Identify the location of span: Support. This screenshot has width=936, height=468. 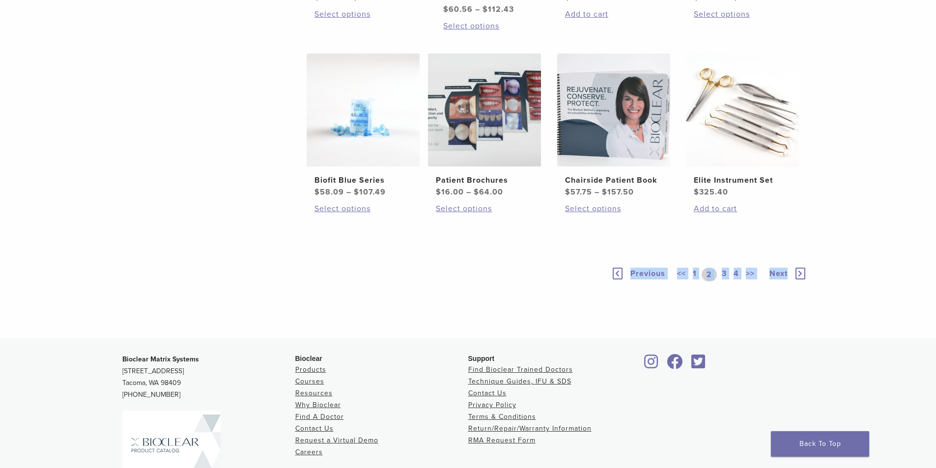
(482, 359).